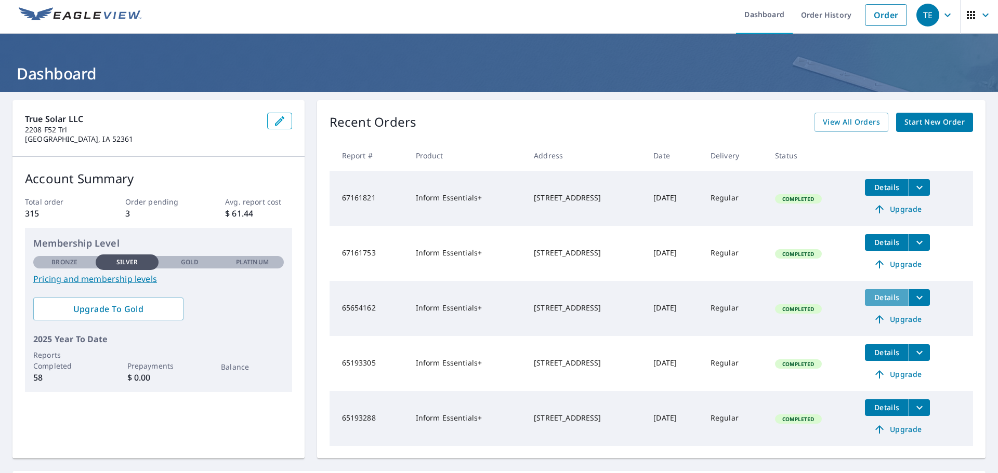 Image resolution: width=998 pixels, height=473 pixels. Describe the element at coordinates (585, 155) in the screenshot. I see `th: Address` at that location.